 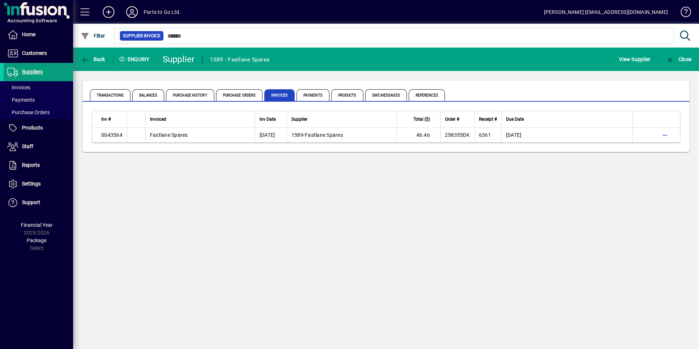 What do you see at coordinates (37, 240) in the screenshot?
I see `span: Package` at bounding box center [37, 240].